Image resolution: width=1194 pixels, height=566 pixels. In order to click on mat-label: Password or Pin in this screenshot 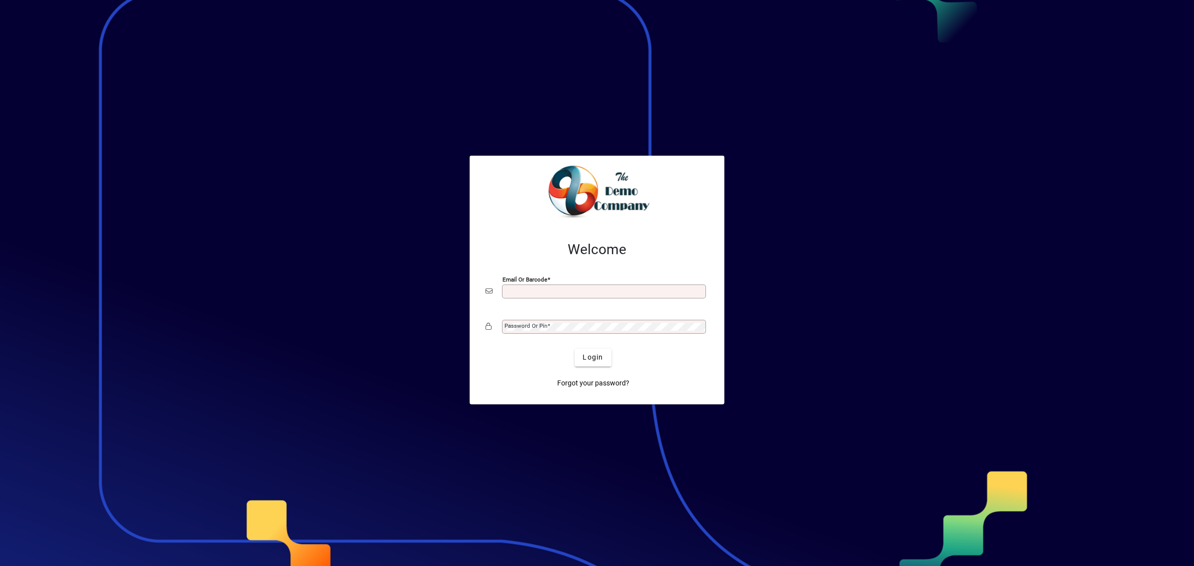, I will do `click(526, 326)`.